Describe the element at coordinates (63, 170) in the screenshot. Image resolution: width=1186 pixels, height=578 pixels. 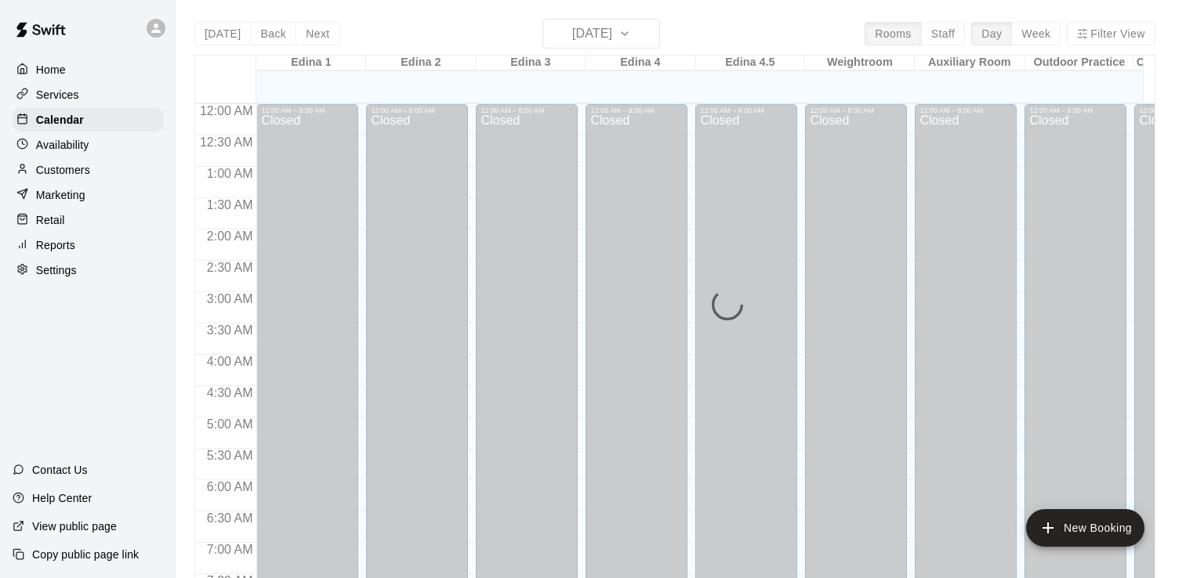
I see `p: Customers` at that location.